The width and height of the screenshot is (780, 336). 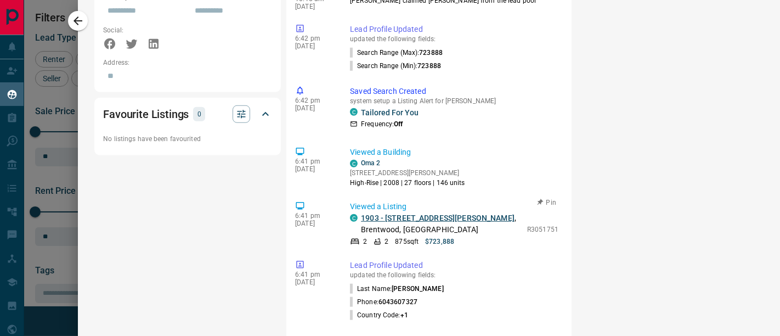 What do you see at coordinates (407, 183) in the screenshot?
I see `p: High-Rise | 2008 | 27 floors | 146 units` at bounding box center [407, 183].